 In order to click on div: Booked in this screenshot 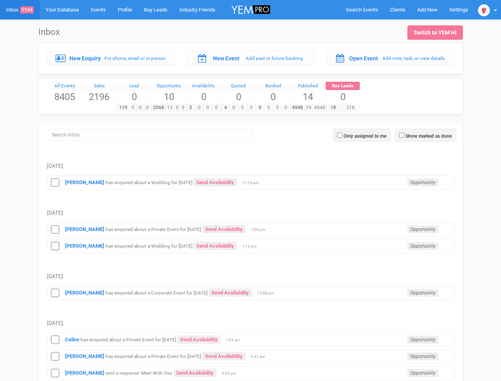, I will do `click(273, 86)`.